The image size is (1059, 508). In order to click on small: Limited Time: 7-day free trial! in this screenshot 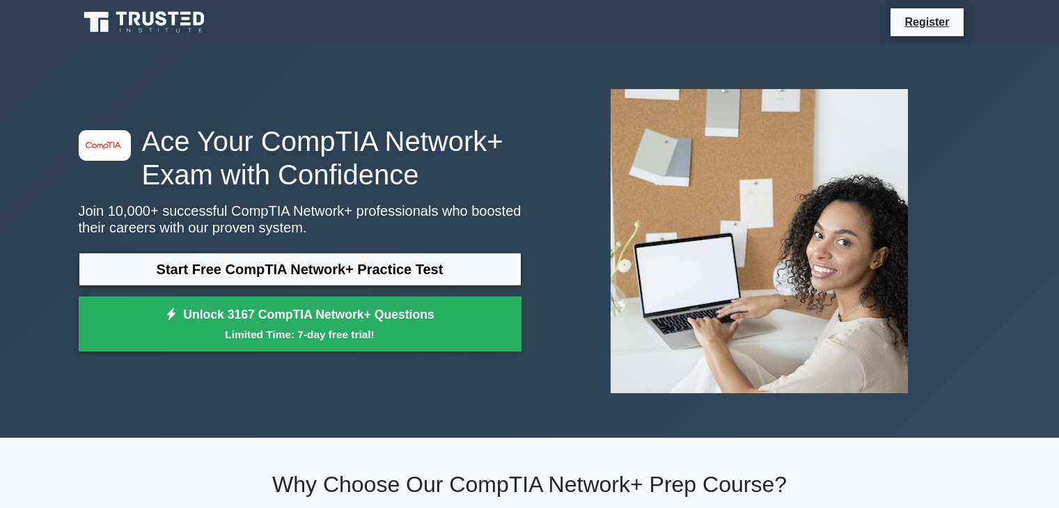, I will do `click(300, 334)`.